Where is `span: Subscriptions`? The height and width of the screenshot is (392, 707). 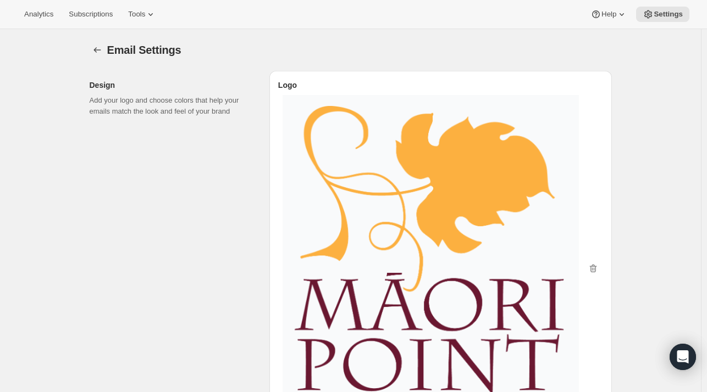
span: Subscriptions is located at coordinates (91, 14).